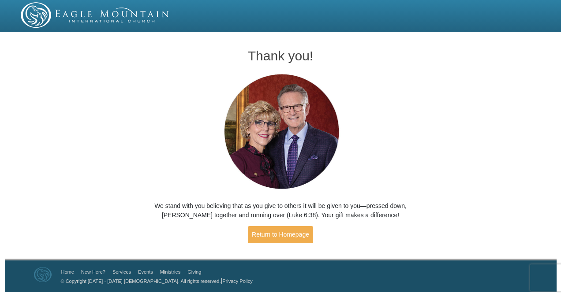  What do you see at coordinates (281, 235) in the screenshot?
I see `a: Return to Homepage` at bounding box center [281, 235].